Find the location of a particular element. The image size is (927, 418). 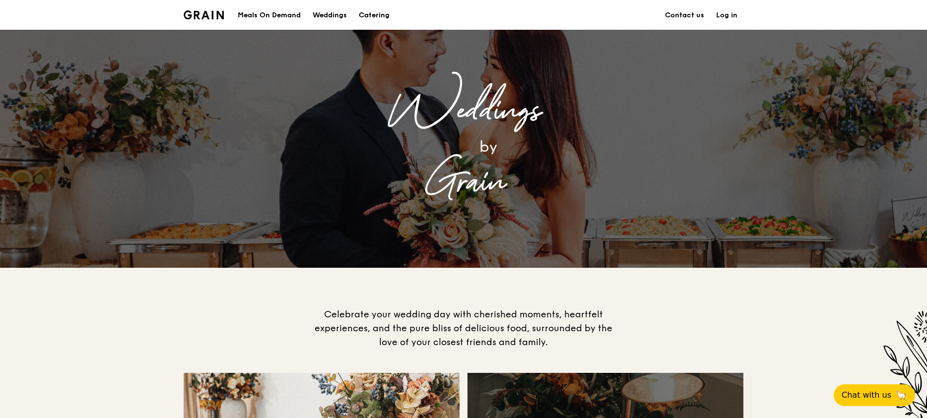

span: Chat with us is located at coordinates (866, 395).